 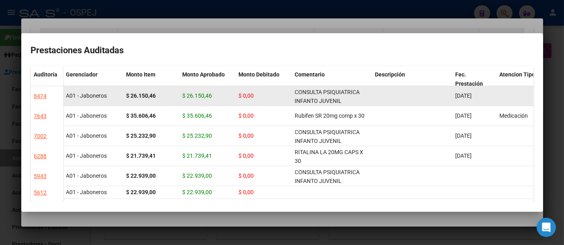 I want to click on strong: $ 21.739,41, so click(x=141, y=156).